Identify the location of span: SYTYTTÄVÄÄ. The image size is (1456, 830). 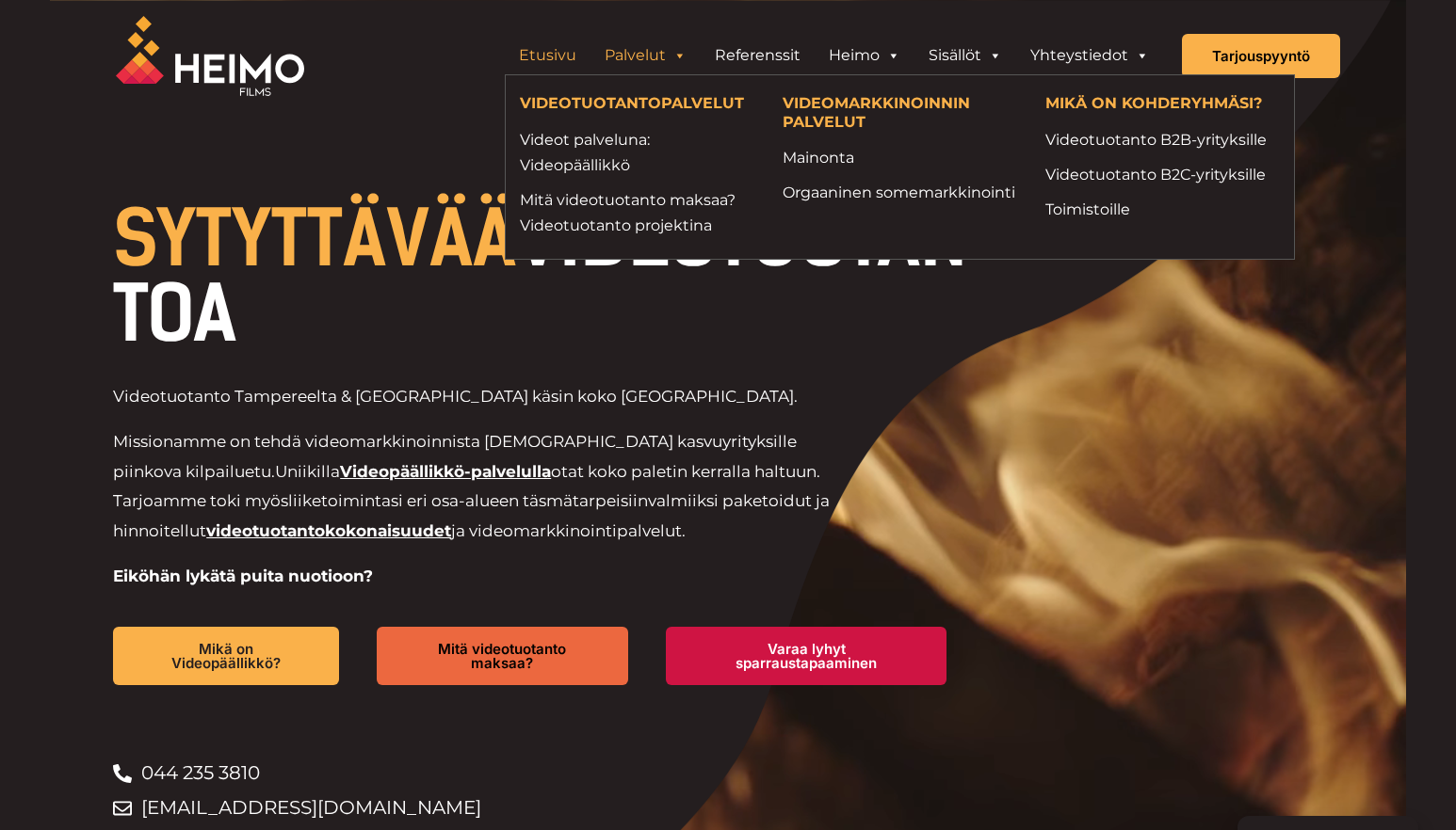
(314, 239).